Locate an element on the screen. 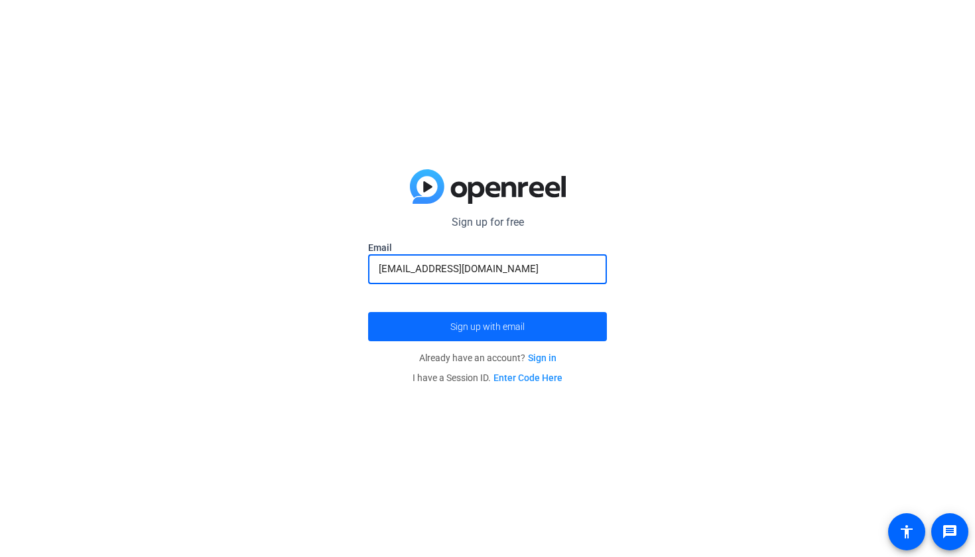  img: blue-gradient.svg is located at coordinates (488, 186).